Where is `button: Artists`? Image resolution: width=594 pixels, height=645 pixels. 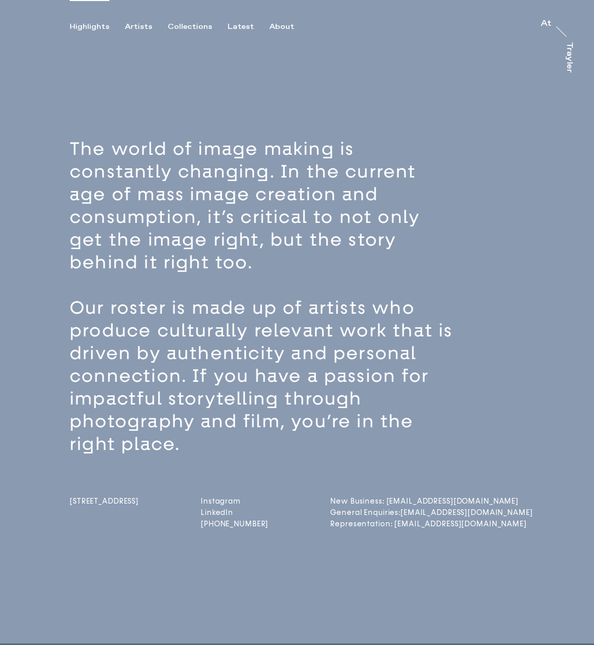
button: Artists is located at coordinates (146, 27).